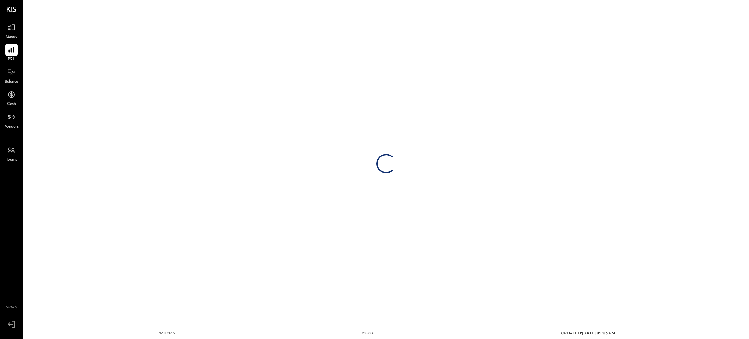 The image size is (749, 339). I want to click on a: P&L, so click(11, 53).